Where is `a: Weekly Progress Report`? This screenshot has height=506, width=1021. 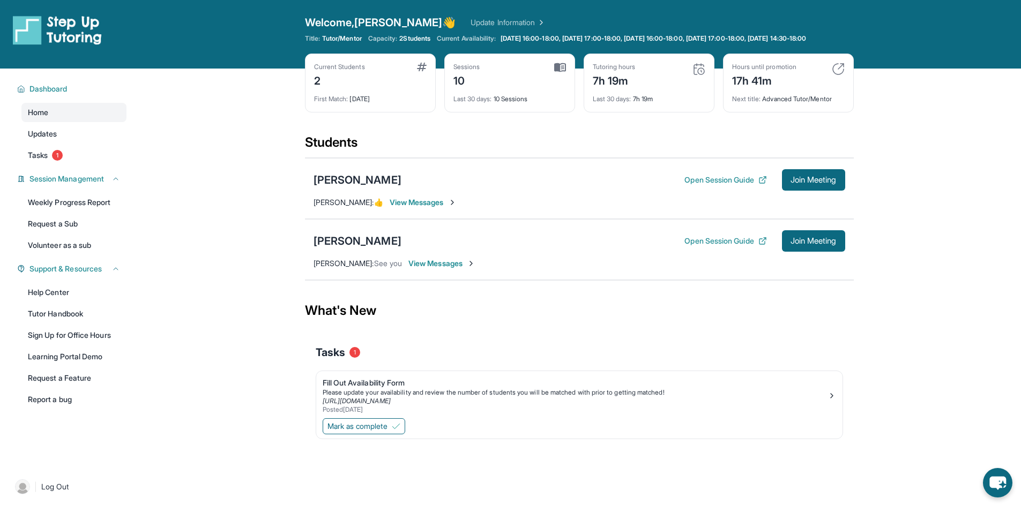
a: Weekly Progress Report is located at coordinates (74, 203).